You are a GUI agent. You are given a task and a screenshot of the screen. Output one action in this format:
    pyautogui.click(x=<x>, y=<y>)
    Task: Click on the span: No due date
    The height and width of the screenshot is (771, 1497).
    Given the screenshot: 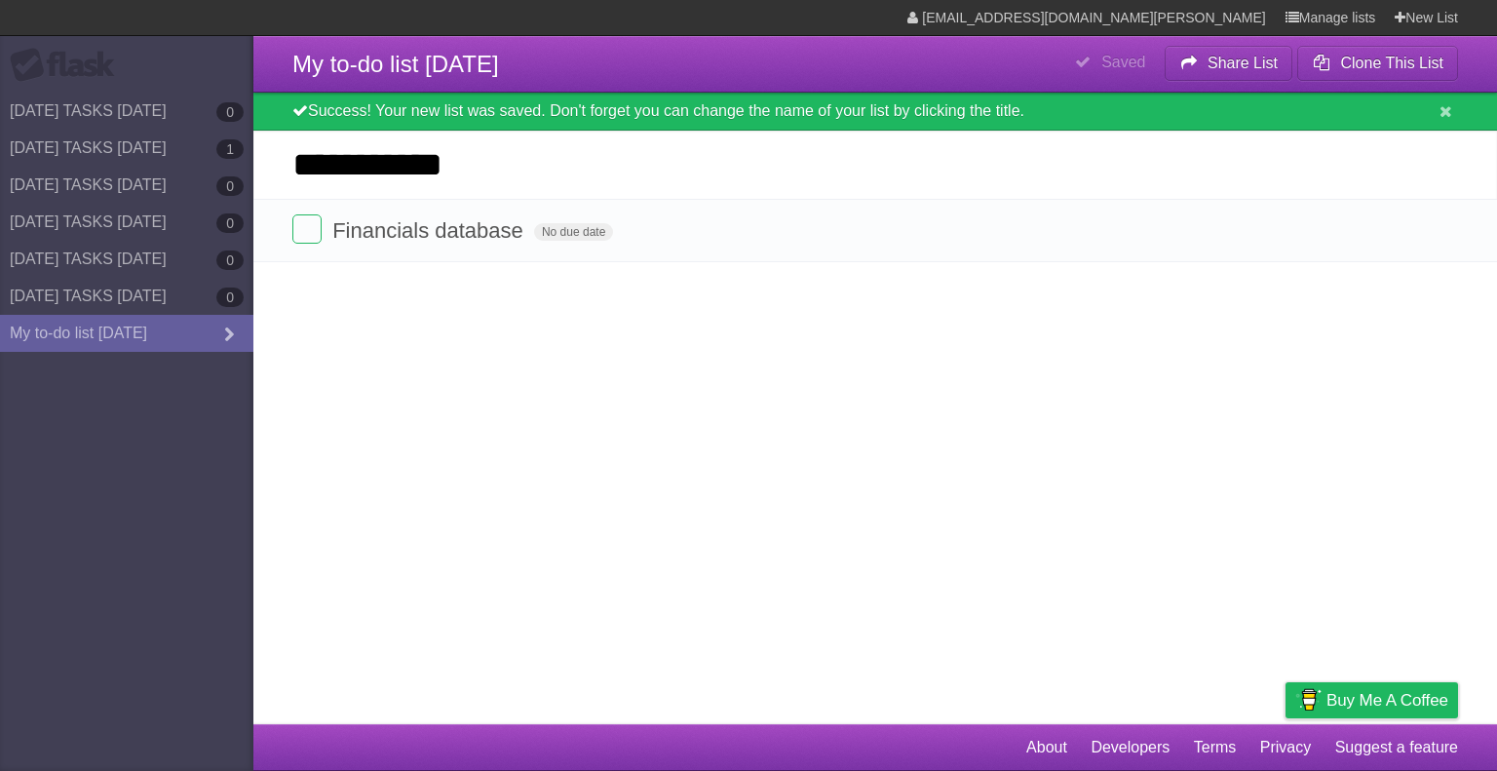 What is the action you would take?
    pyautogui.click(x=573, y=232)
    